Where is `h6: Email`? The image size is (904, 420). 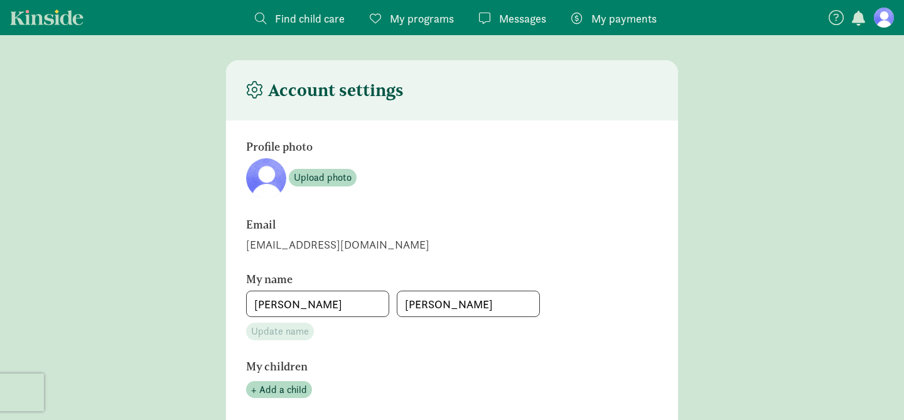 h6: Email is located at coordinates (419, 225).